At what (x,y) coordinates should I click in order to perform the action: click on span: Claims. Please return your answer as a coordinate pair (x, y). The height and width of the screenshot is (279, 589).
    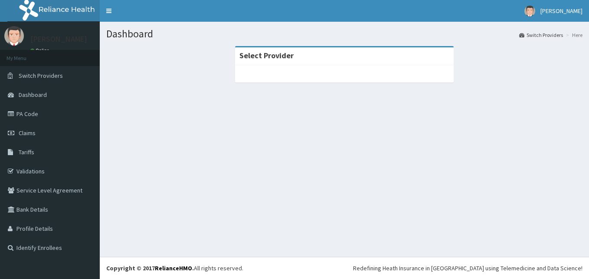
    Looking at the image, I should click on (27, 133).